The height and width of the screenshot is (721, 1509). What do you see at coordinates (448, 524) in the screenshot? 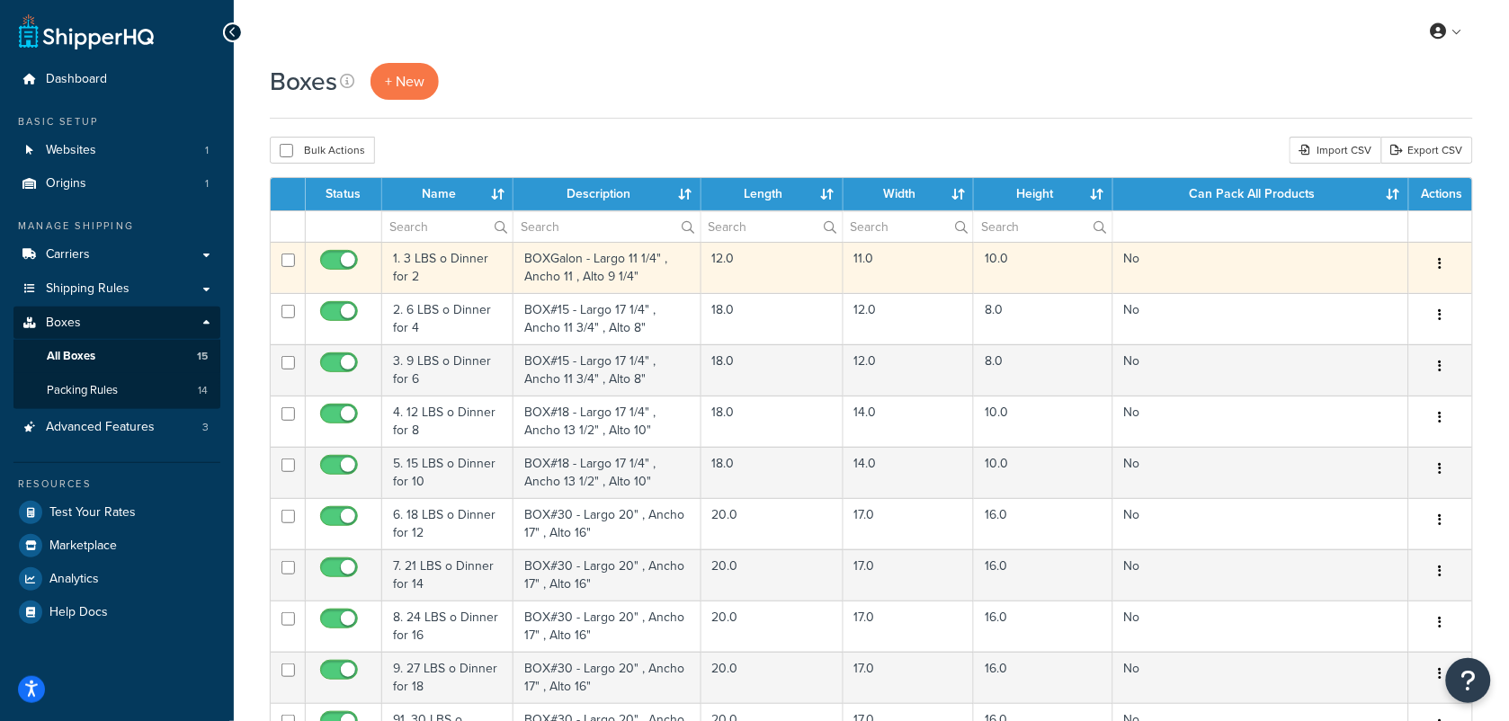
I see `td: 6. 18 LBS o Dinner for 12` at bounding box center [448, 524].